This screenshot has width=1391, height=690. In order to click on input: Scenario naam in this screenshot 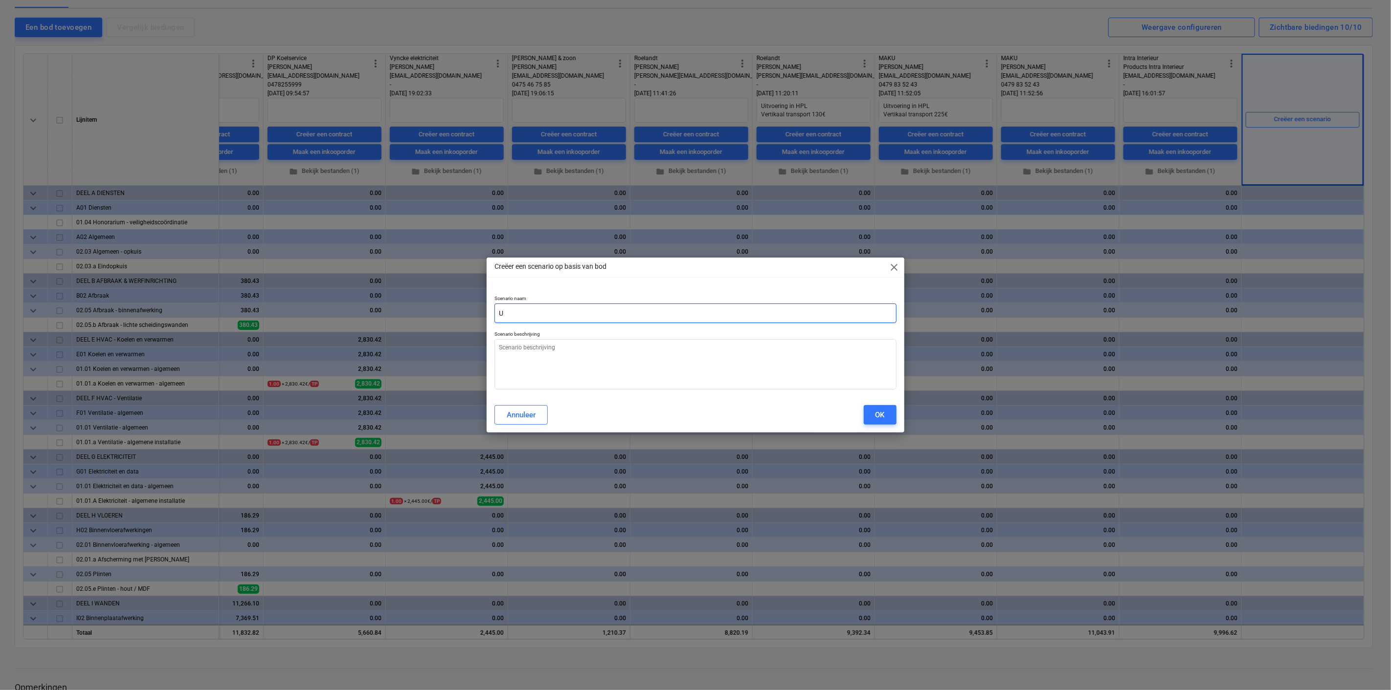, I will do `click(695, 313)`.